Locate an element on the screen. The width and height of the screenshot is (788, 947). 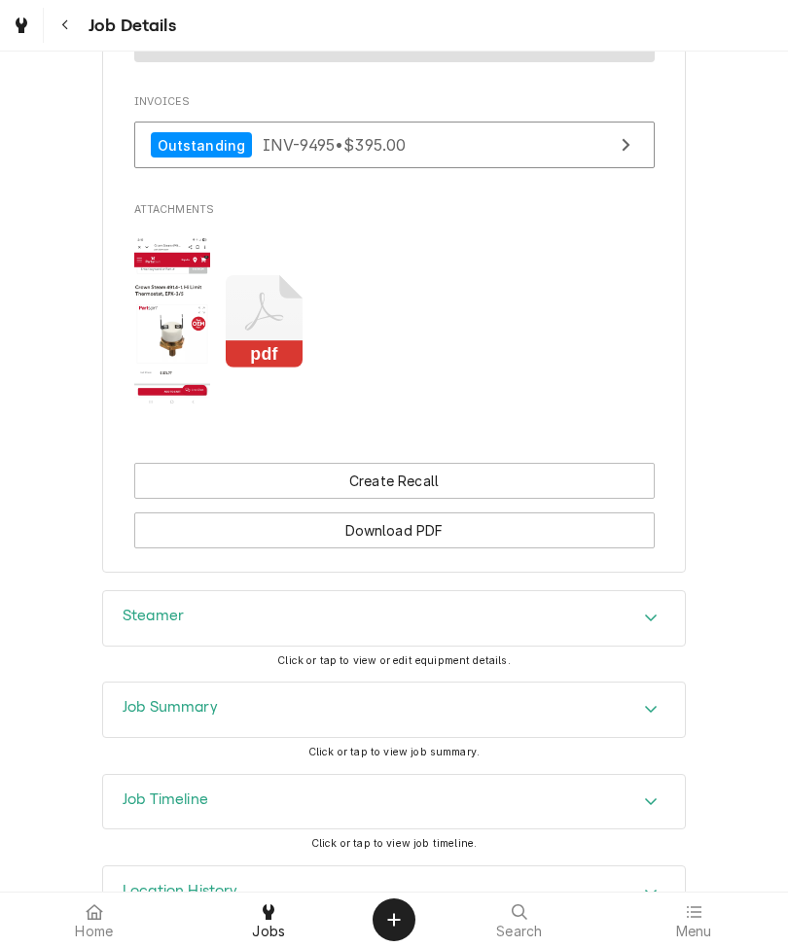
button: Navigate back is located at coordinates (65, 25).